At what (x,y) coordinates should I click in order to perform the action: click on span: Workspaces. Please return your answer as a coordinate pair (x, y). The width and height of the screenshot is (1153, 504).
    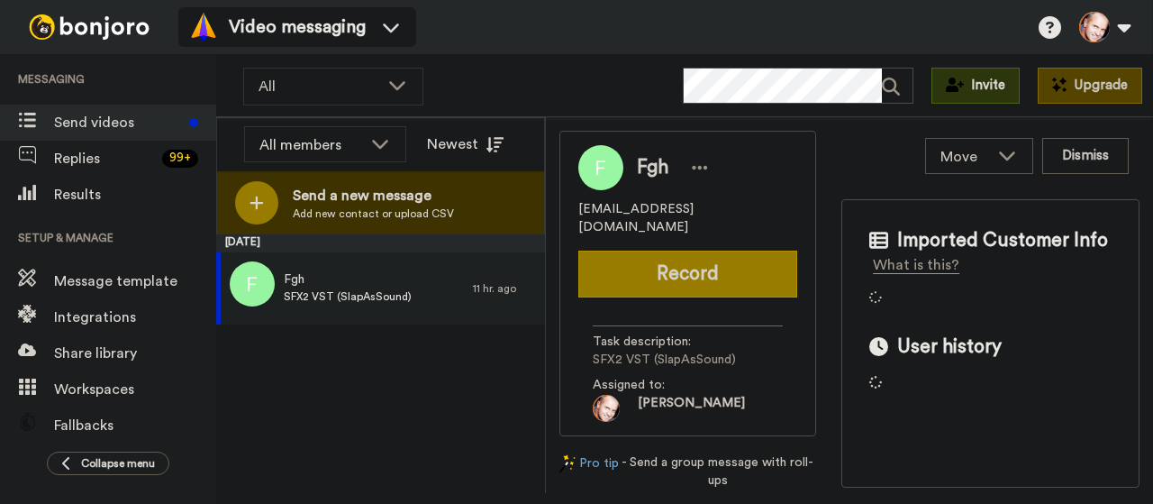
    Looking at the image, I should click on (135, 389).